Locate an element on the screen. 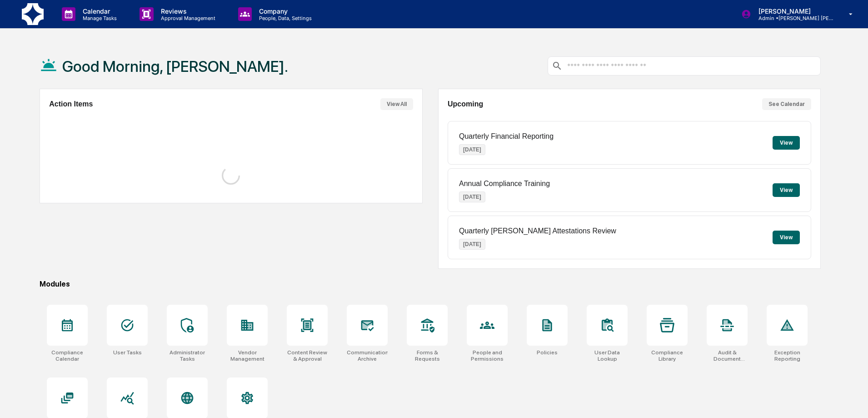  h2: Action Items is located at coordinates (71, 104).